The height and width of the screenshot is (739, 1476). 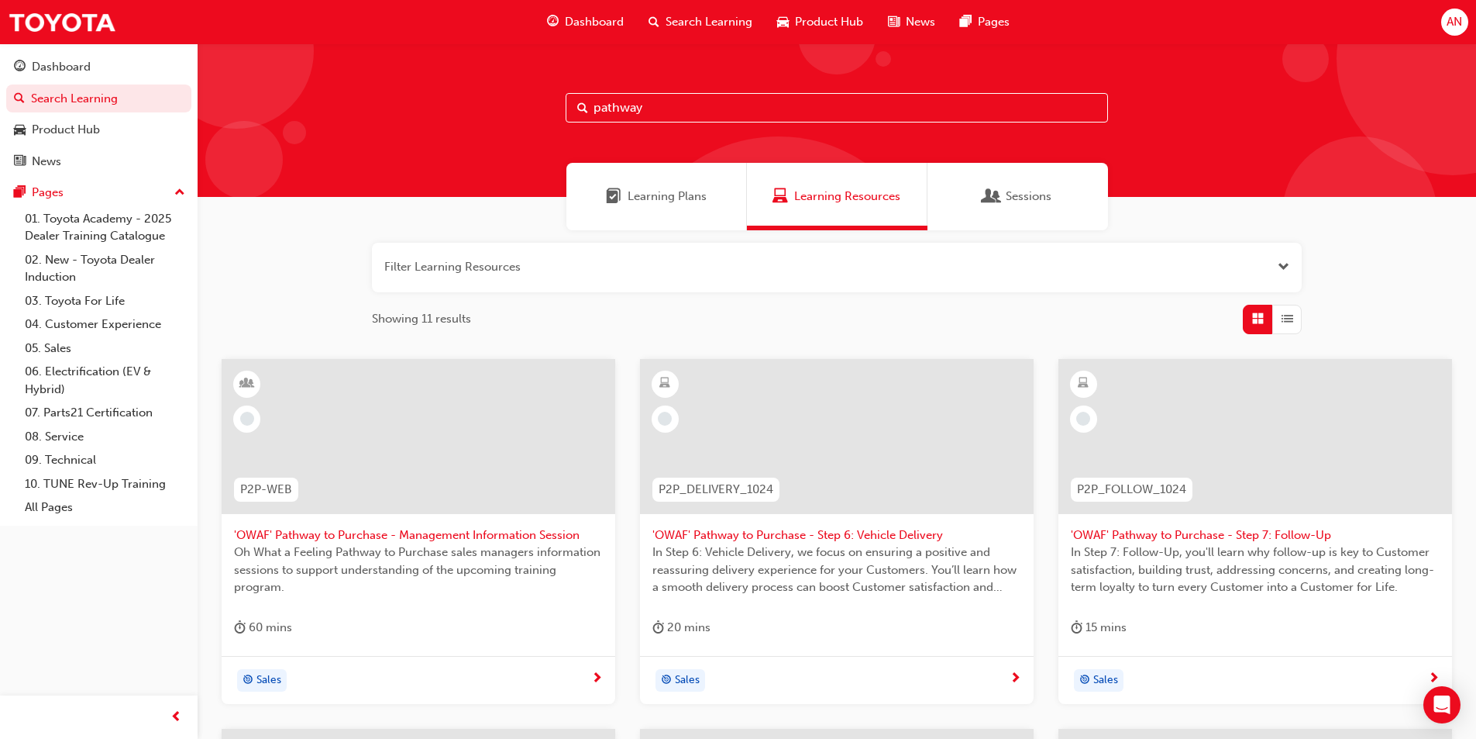 I want to click on span: 'OWAF' Pathway to Purchase - Step 7: Follow-Up, so click(x=1256, y=535).